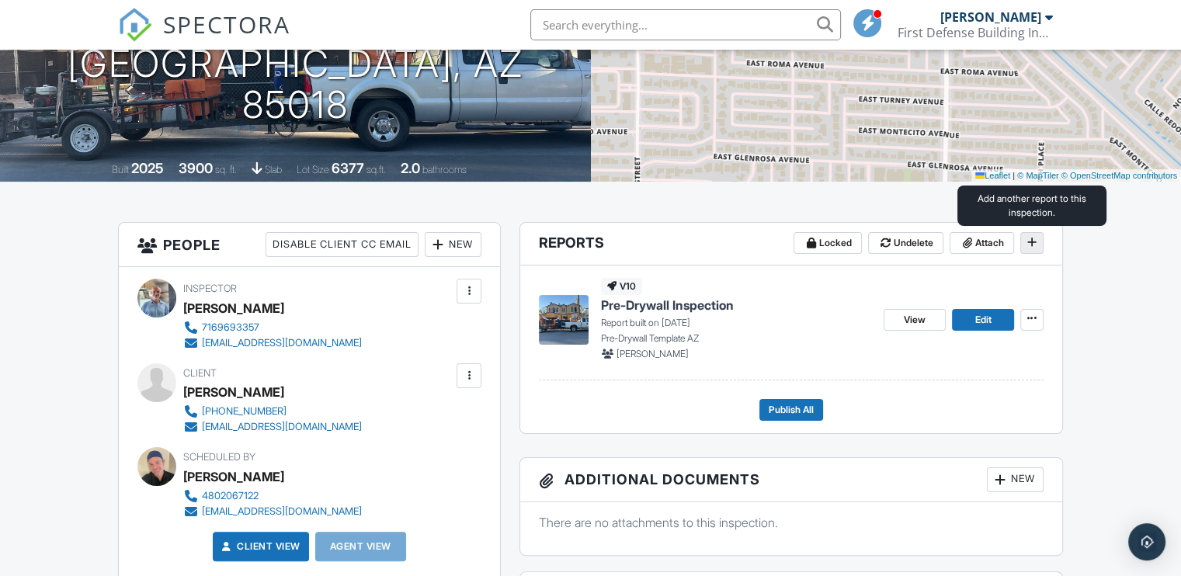  Describe the element at coordinates (135, 25) in the screenshot. I see `img: The Best Home Inspection Software - Spectora` at that location.